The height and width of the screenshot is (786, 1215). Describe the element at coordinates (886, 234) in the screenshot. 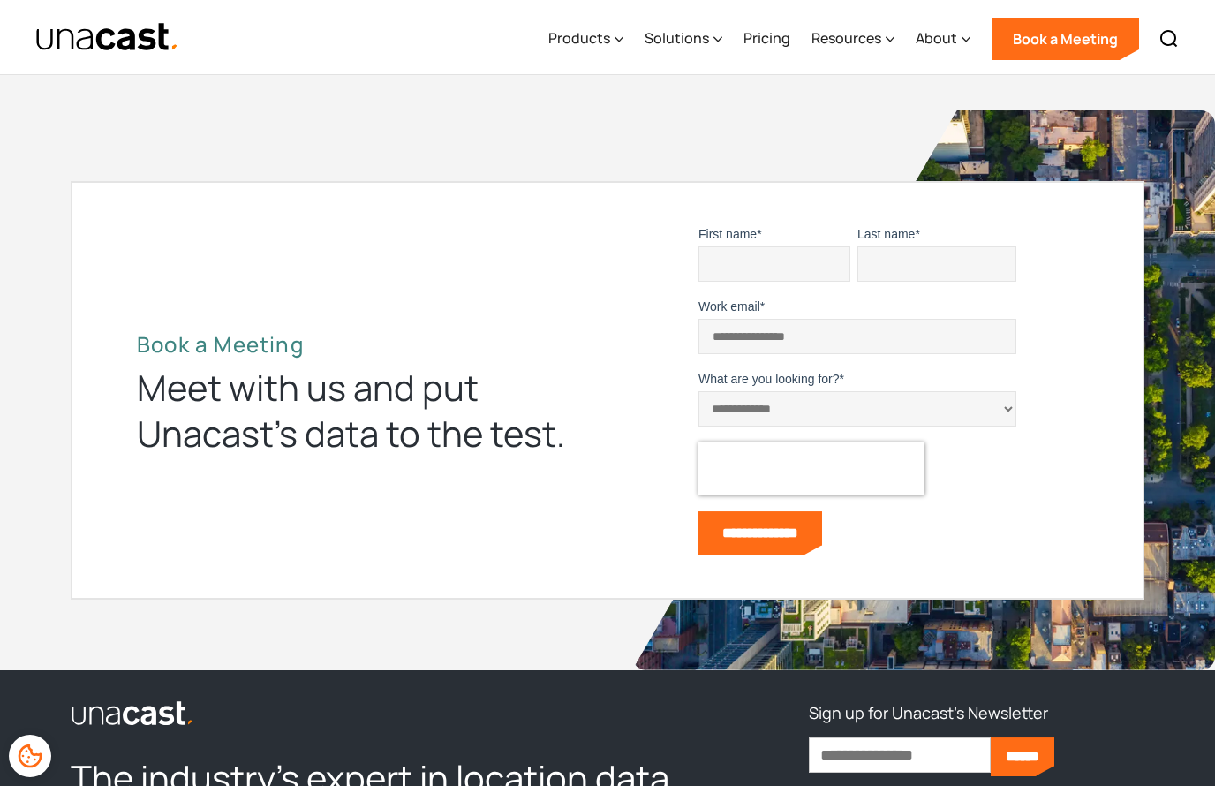

I see `span: Last name` at that location.